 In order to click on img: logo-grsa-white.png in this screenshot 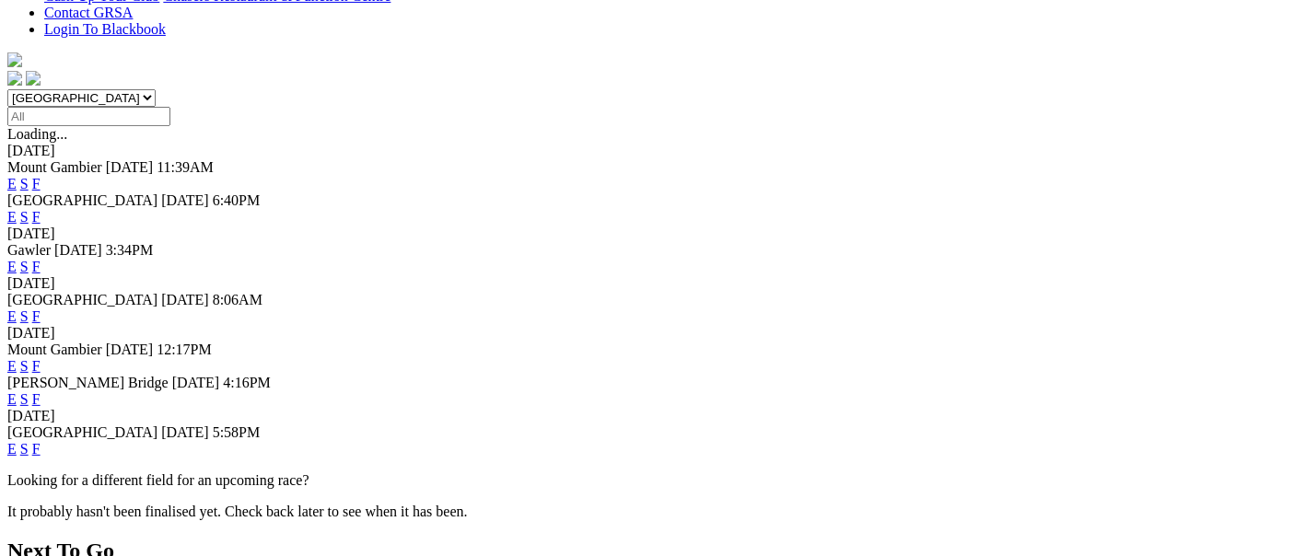, I will do `click(15, 60)`.